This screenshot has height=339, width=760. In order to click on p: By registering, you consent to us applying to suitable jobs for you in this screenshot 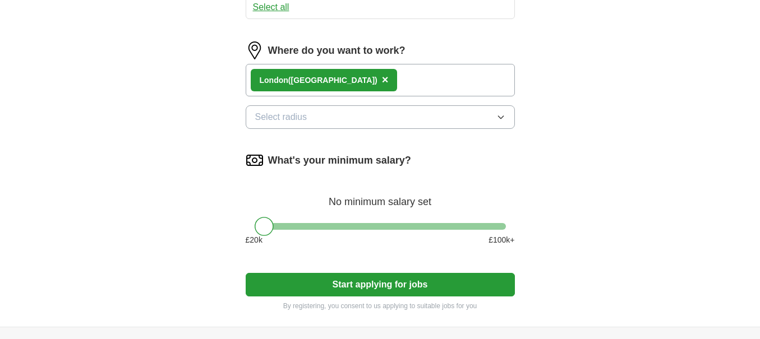, I will do `click(380, 306)`.